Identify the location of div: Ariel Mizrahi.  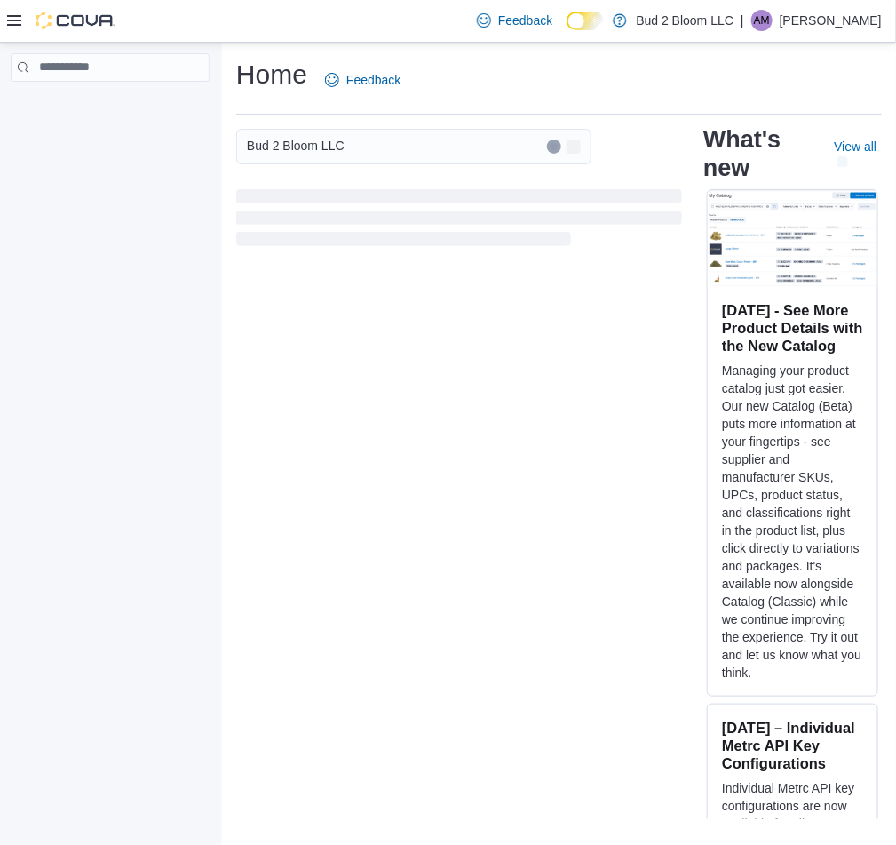
(762, 20).